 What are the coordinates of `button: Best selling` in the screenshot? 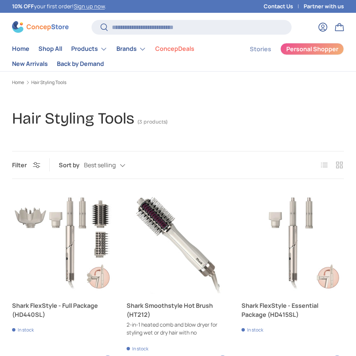 It's located at (112, 165).